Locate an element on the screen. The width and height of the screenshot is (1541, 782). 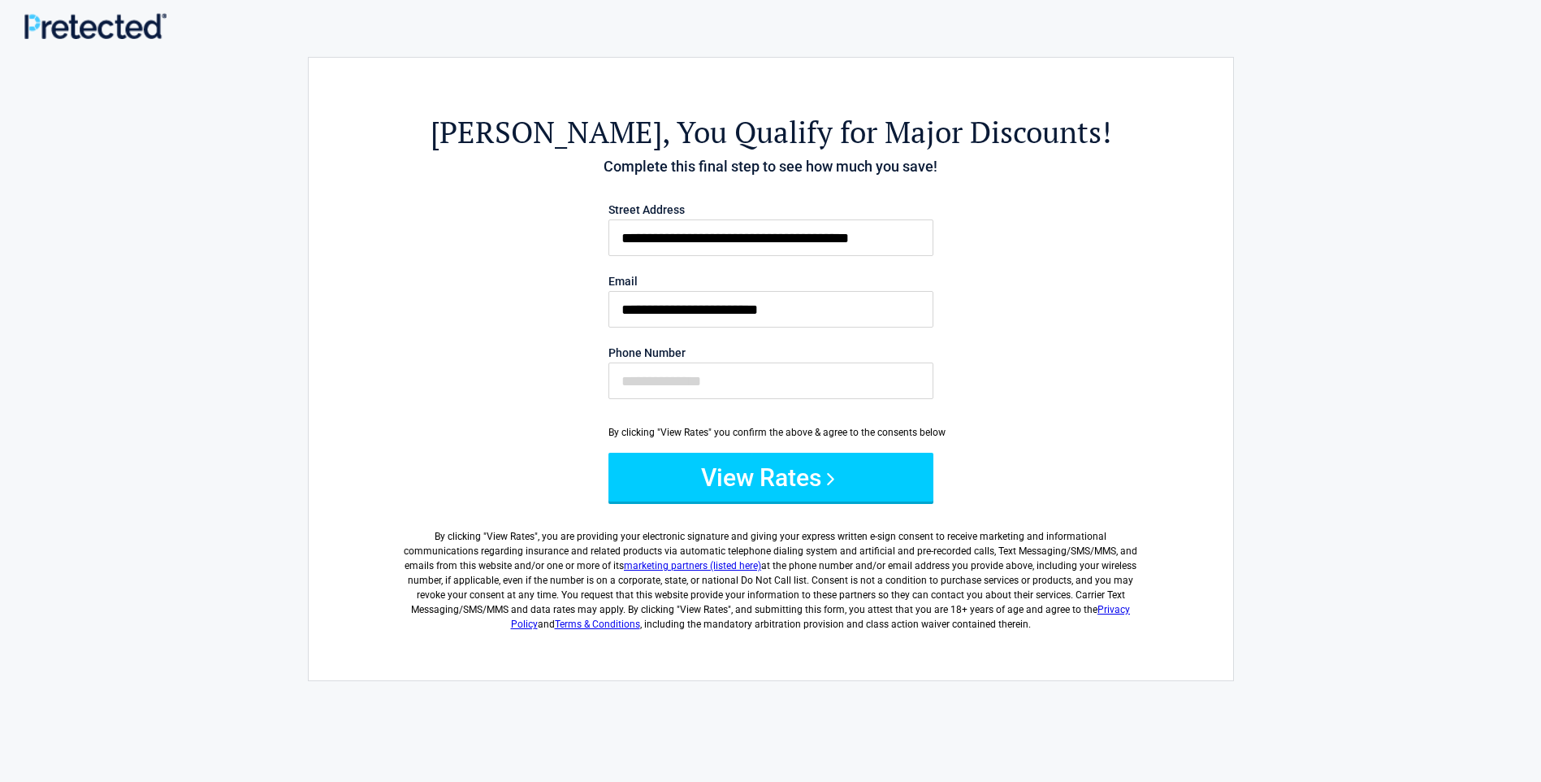
span: View Rates is located at coordinates (510, 536).